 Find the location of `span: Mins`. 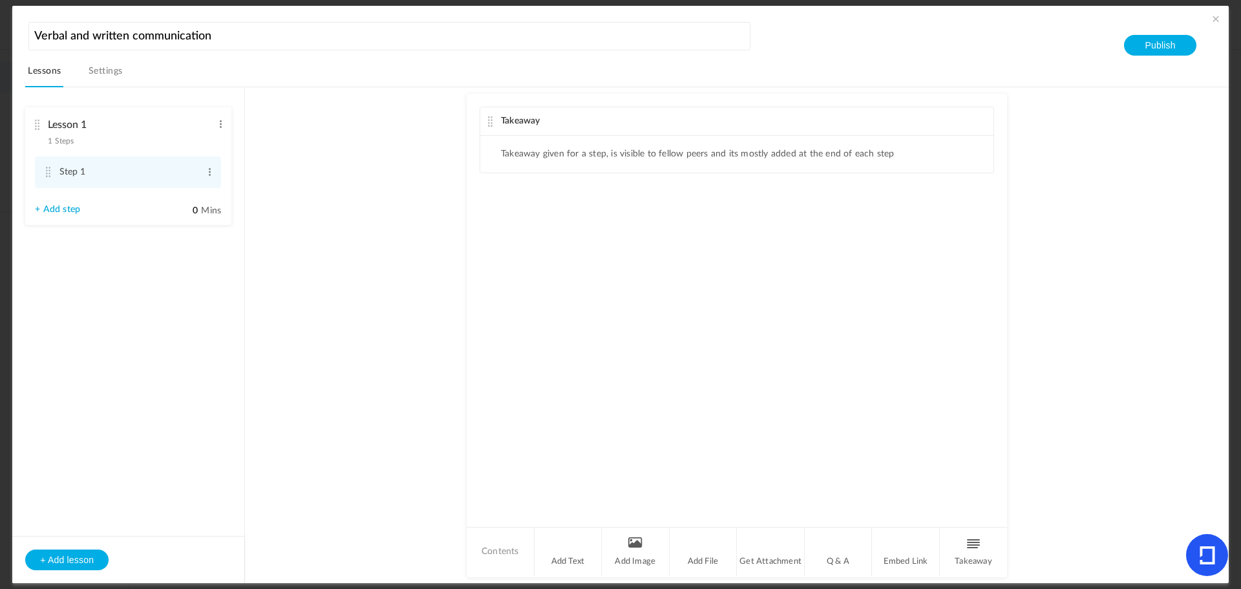

span: Mins is located at coordinates (211, 211).